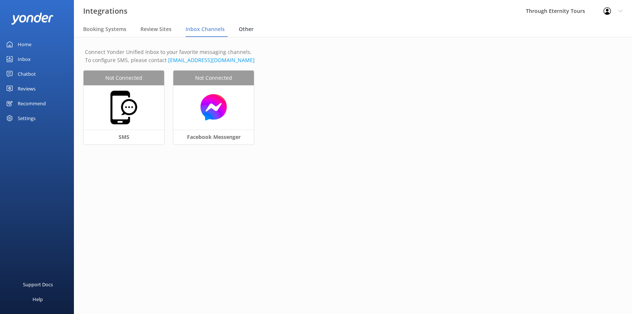 This screenshot has height=314, width=632. Describe the element at coordinates (205, 29) in the screenshot. I see `span: Inbox Channels` at that location.